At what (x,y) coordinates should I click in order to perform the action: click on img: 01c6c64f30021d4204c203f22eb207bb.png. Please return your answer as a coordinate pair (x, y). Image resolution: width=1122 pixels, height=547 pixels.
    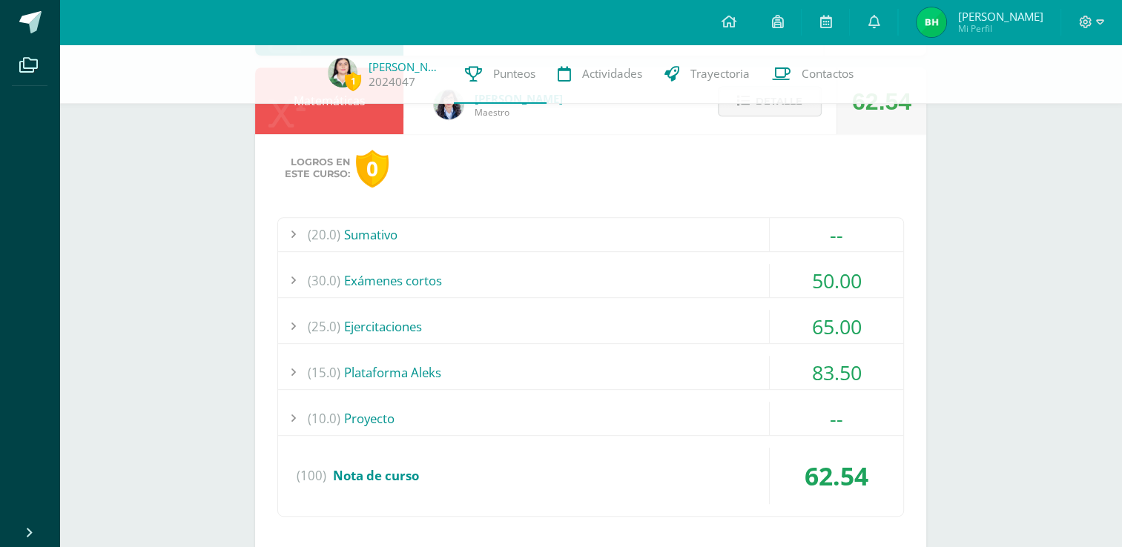
    Looking at the image, I should click on (449, 105).